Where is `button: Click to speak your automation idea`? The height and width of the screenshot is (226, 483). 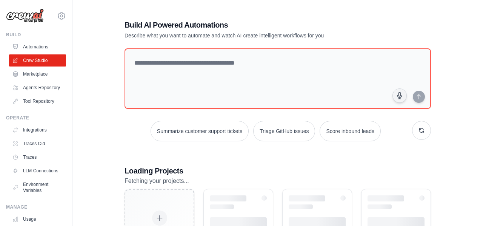 button: Click to speak your automation idea is located at coordinates (400, 95).